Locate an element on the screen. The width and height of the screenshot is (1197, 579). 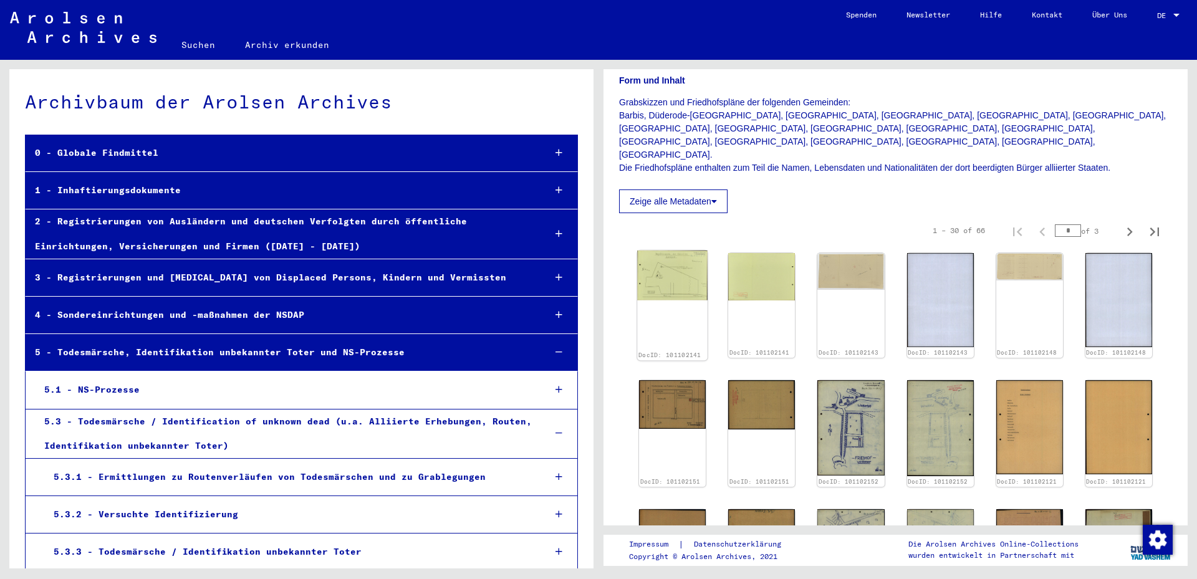
a: Suchen is located at coordinates (198, 45).